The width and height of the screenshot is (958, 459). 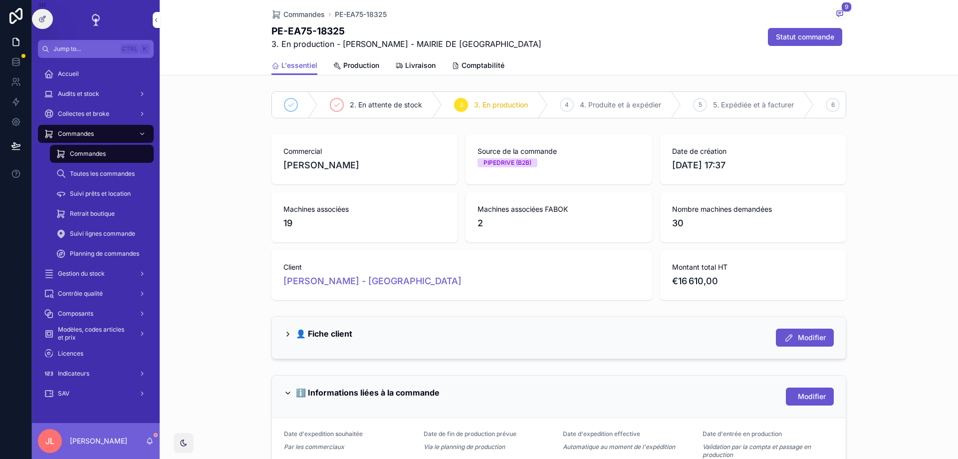 I want to click on span: SAV, so click(x=63, y=393).